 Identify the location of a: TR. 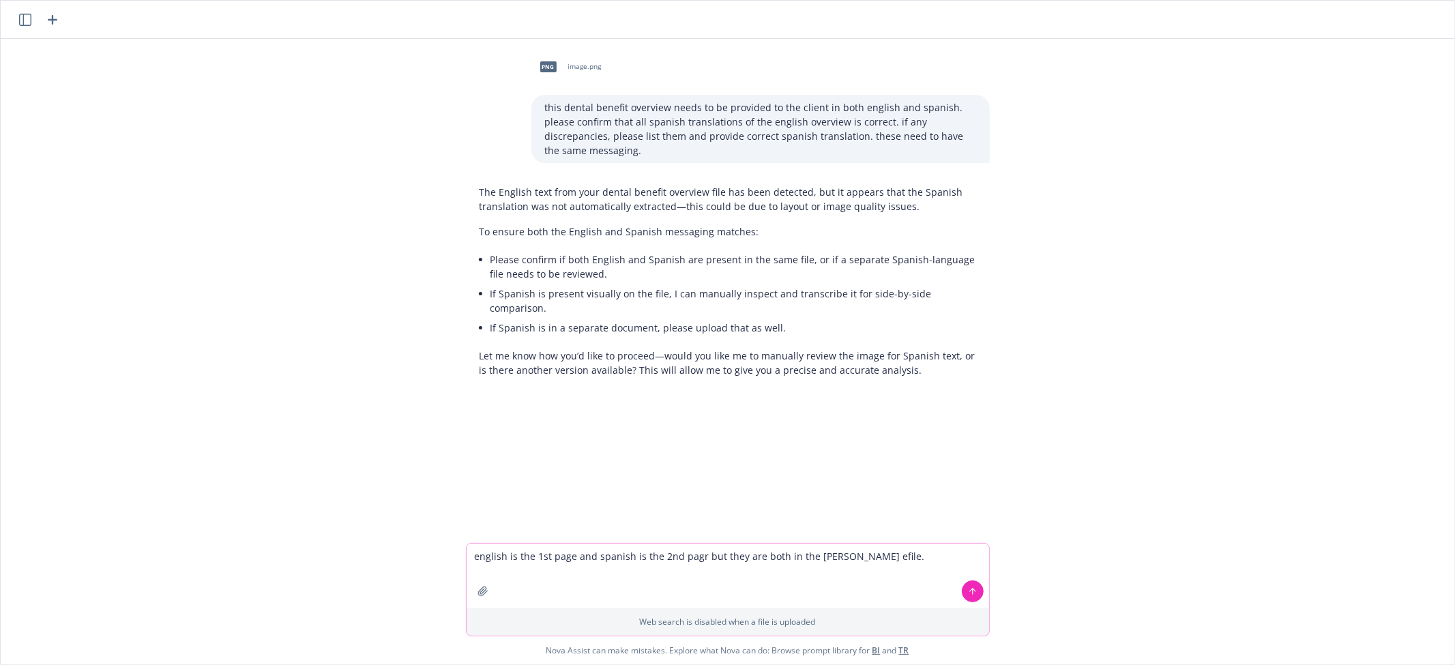
(904, 650).